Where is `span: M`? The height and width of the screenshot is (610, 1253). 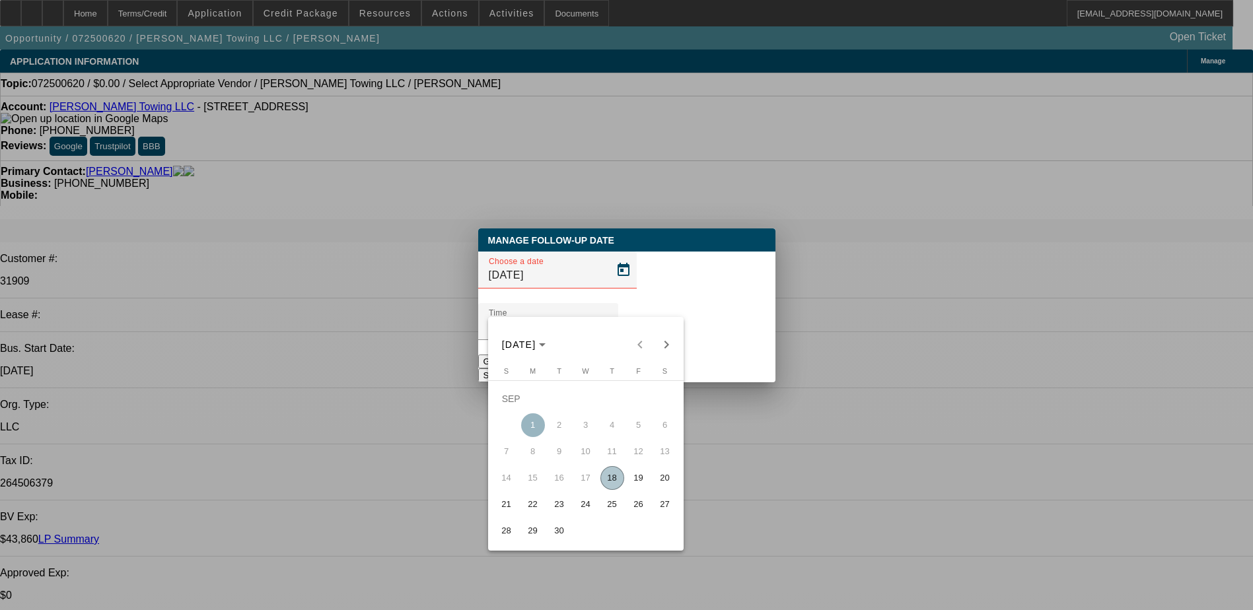
span: M is located at coordinates (532, 371).